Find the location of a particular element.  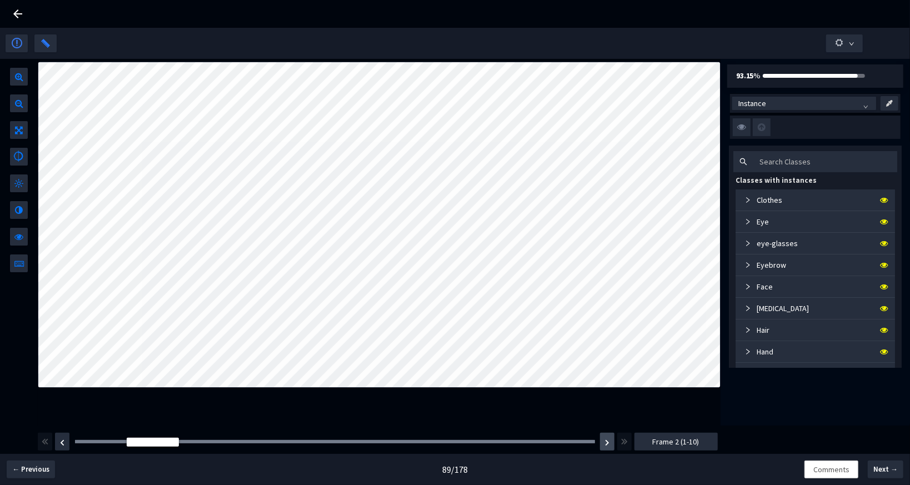

span: Next → is located at coordinates (885, 469).